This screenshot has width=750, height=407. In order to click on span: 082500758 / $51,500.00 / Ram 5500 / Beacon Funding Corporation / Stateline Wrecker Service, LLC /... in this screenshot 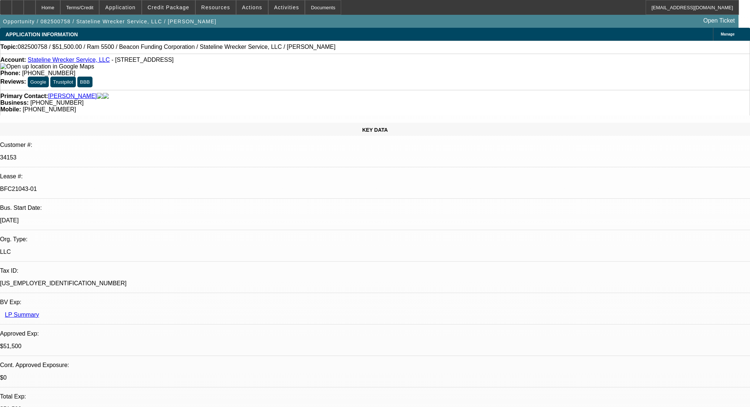, I will do `click(176, 47)`.